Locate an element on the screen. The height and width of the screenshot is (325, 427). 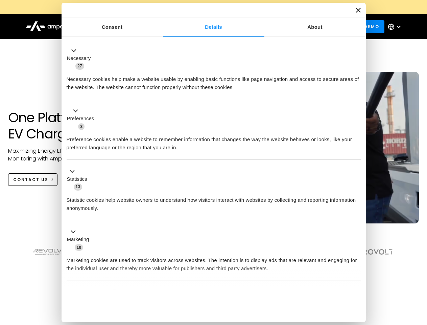
span: 13 is located at coordinates (78, 187).